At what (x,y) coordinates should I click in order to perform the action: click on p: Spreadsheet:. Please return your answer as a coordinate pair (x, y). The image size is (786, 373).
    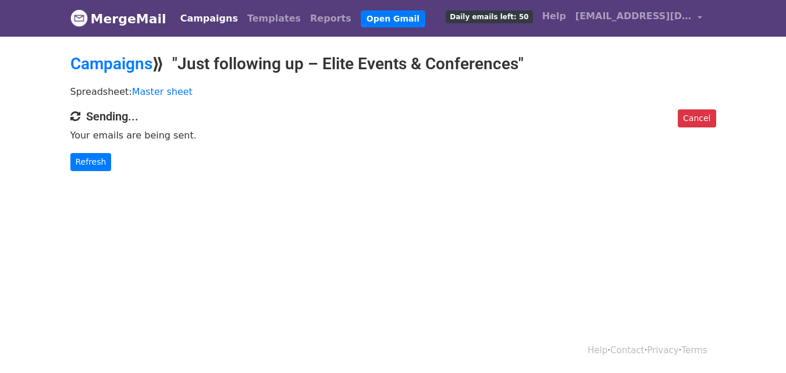
    Looking at the image, I should click on (393, 91).